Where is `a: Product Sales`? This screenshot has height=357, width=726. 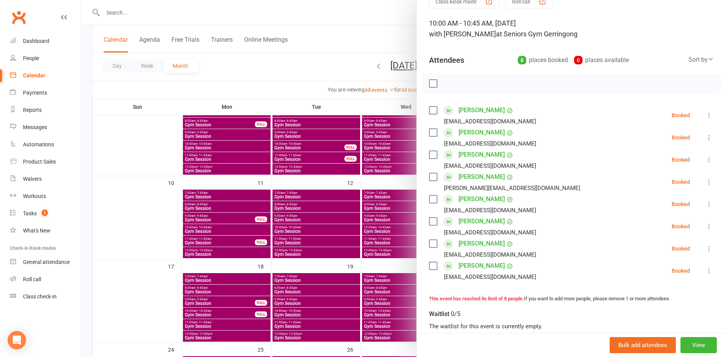
a: Product Sales is located at coordinates (45, 162).